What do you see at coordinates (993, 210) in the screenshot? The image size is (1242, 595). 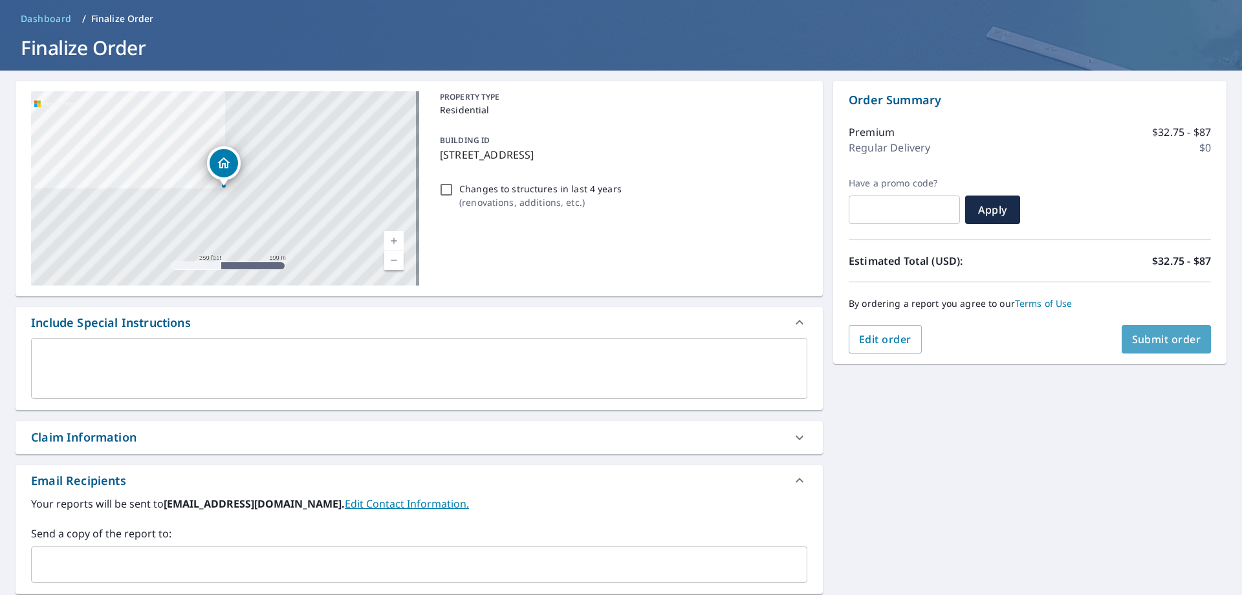 I see `span: Apply` at bounding box center [993, 210].